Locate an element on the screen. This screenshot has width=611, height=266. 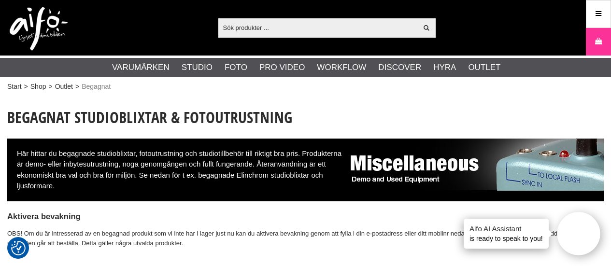
p: OBS! Om du är intresserad av en begagnad produkt som vi inte har i lager just nu kan du aktivera ... is located at coordinates (305, 239).